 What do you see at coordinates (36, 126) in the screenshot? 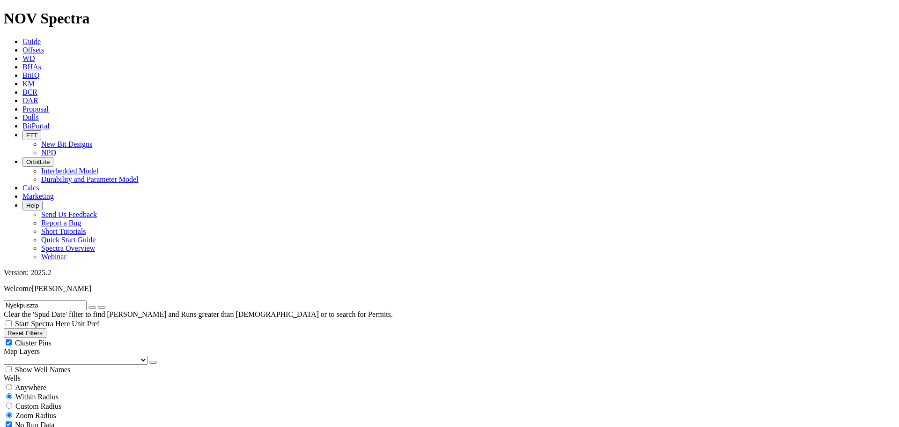
I see `a: BitPortal` at bounding box center [36, 126].